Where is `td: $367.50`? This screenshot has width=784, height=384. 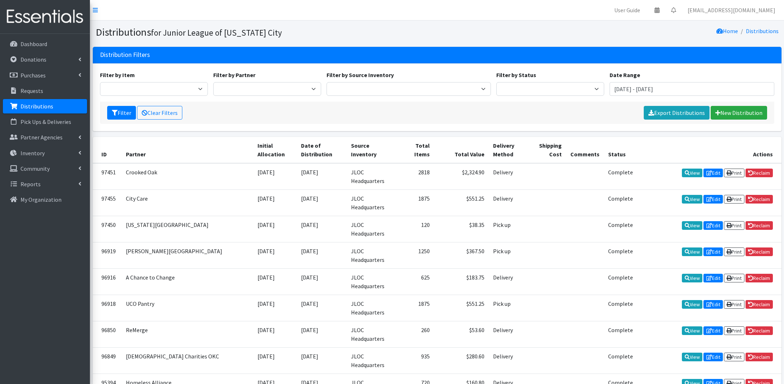
td: $367.50 is located at coordinates (462, 255).